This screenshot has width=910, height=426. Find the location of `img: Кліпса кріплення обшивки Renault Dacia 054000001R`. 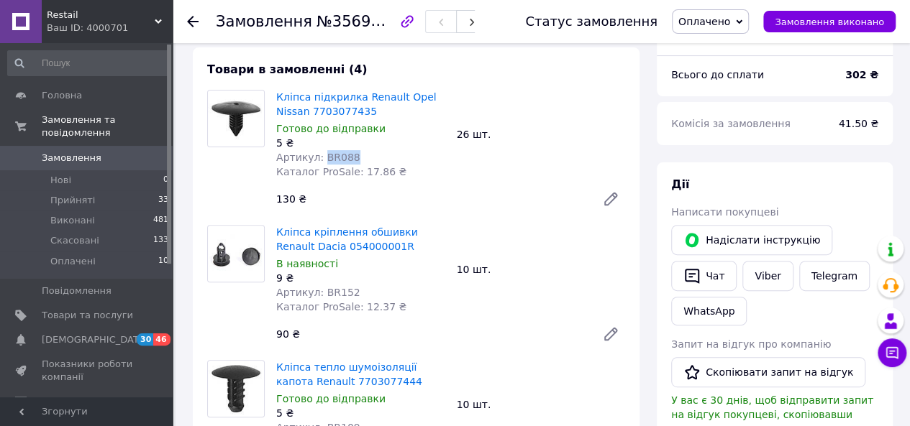

img: Кліпса кріплення обшивки Renault Dacia 054000001R is located at coordinates (236, 254).